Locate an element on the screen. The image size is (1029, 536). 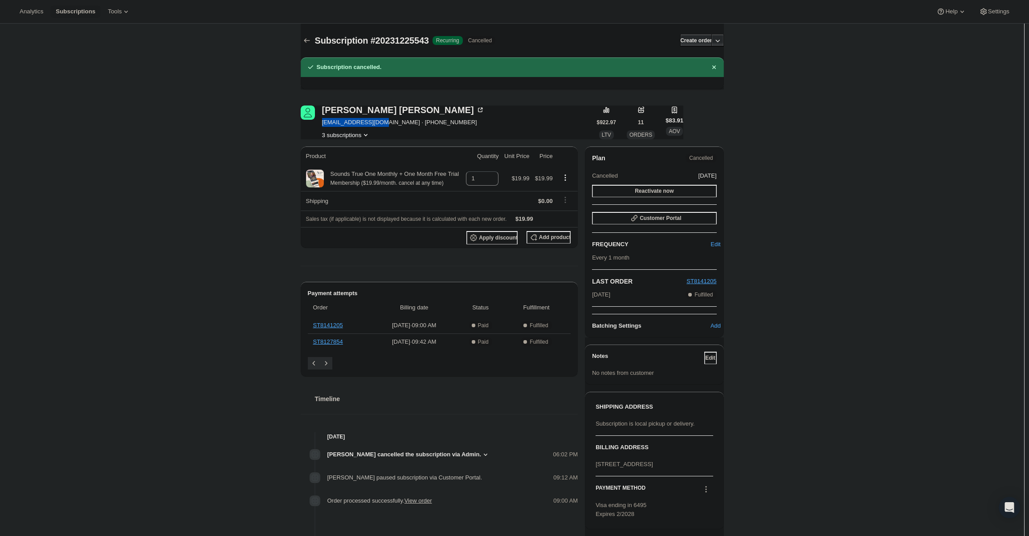
span: $922.97 is located at coordinates (606, 123).